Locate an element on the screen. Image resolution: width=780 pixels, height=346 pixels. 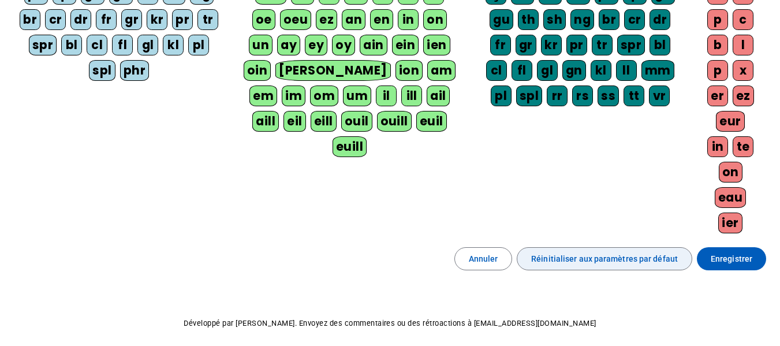
div: il is located at coordinates (386, 96).